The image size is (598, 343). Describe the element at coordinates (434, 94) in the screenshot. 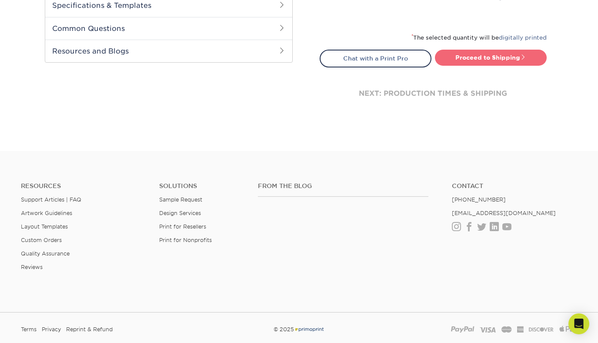

I see `div: next: production times & shipping` at that location.